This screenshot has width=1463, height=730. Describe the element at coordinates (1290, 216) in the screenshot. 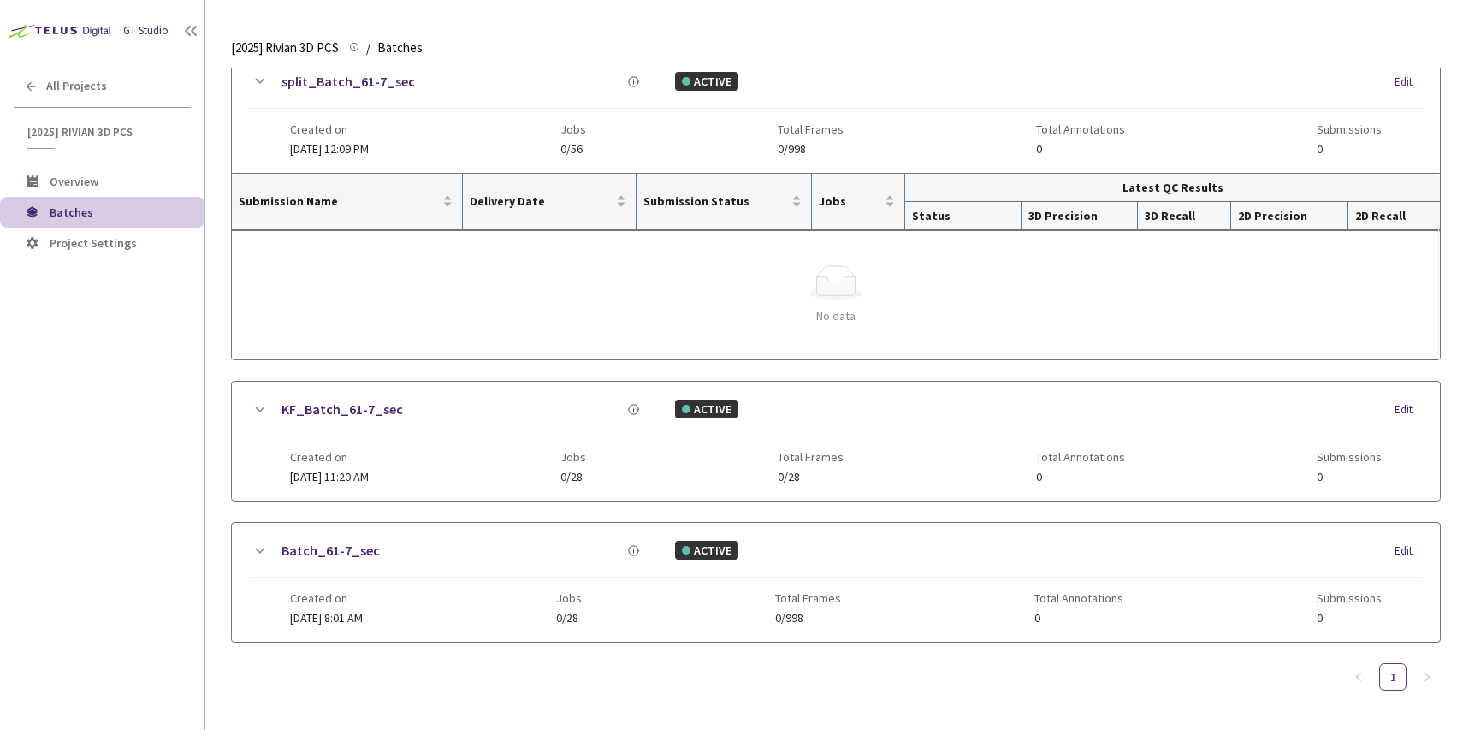

I see `th: 2D Precision` at that location.